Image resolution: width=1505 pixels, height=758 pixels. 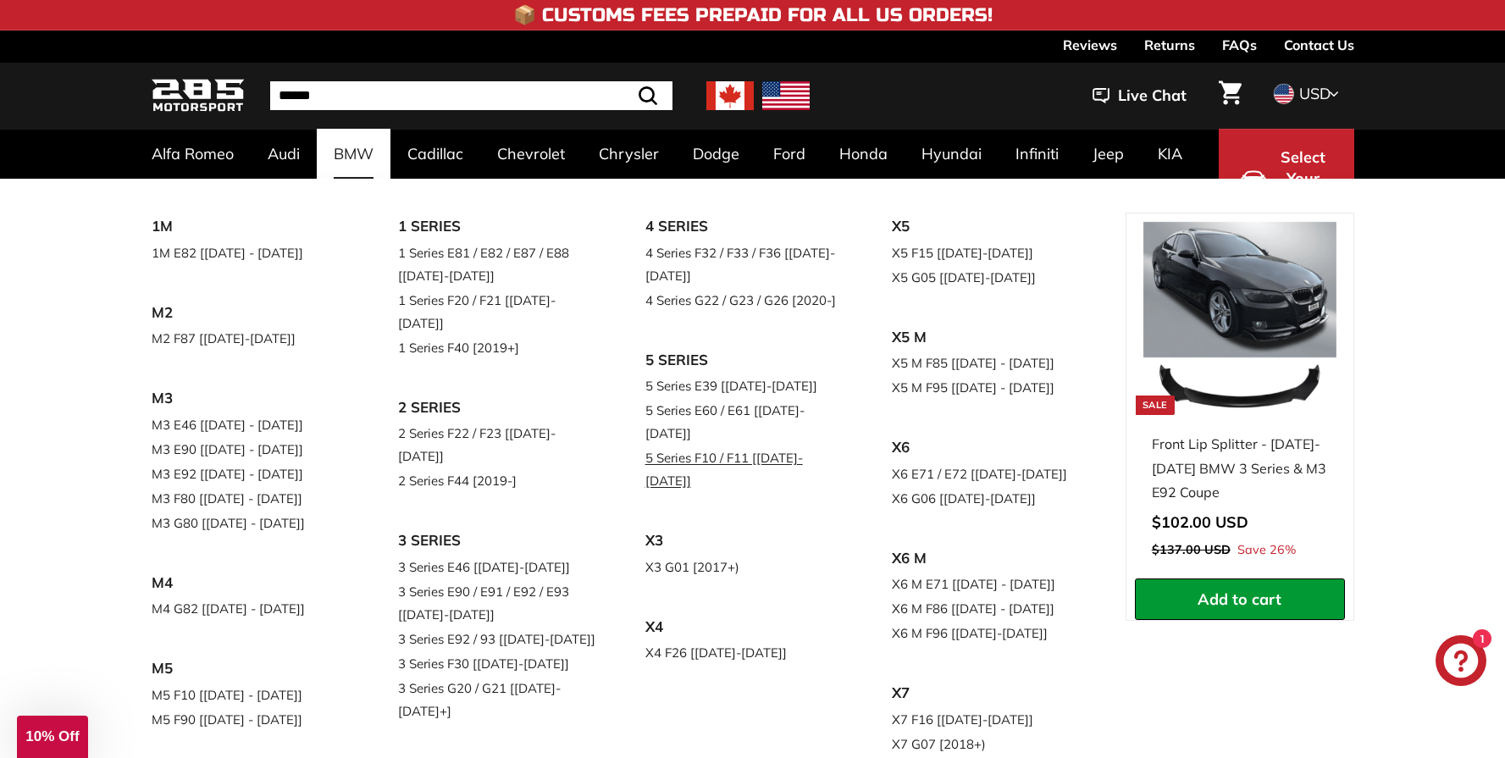 I want to click on a: 2 SERIES, so click(x=498, y=407).